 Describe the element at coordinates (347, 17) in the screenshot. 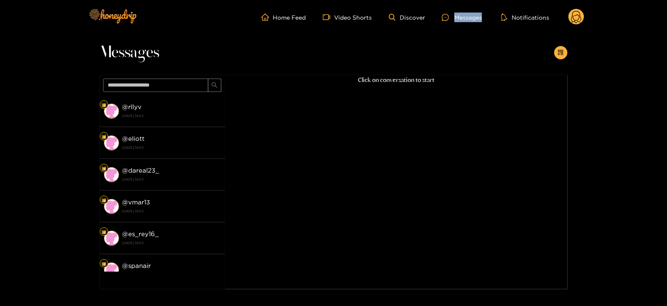

I see `a: Video Shorts` at that location.